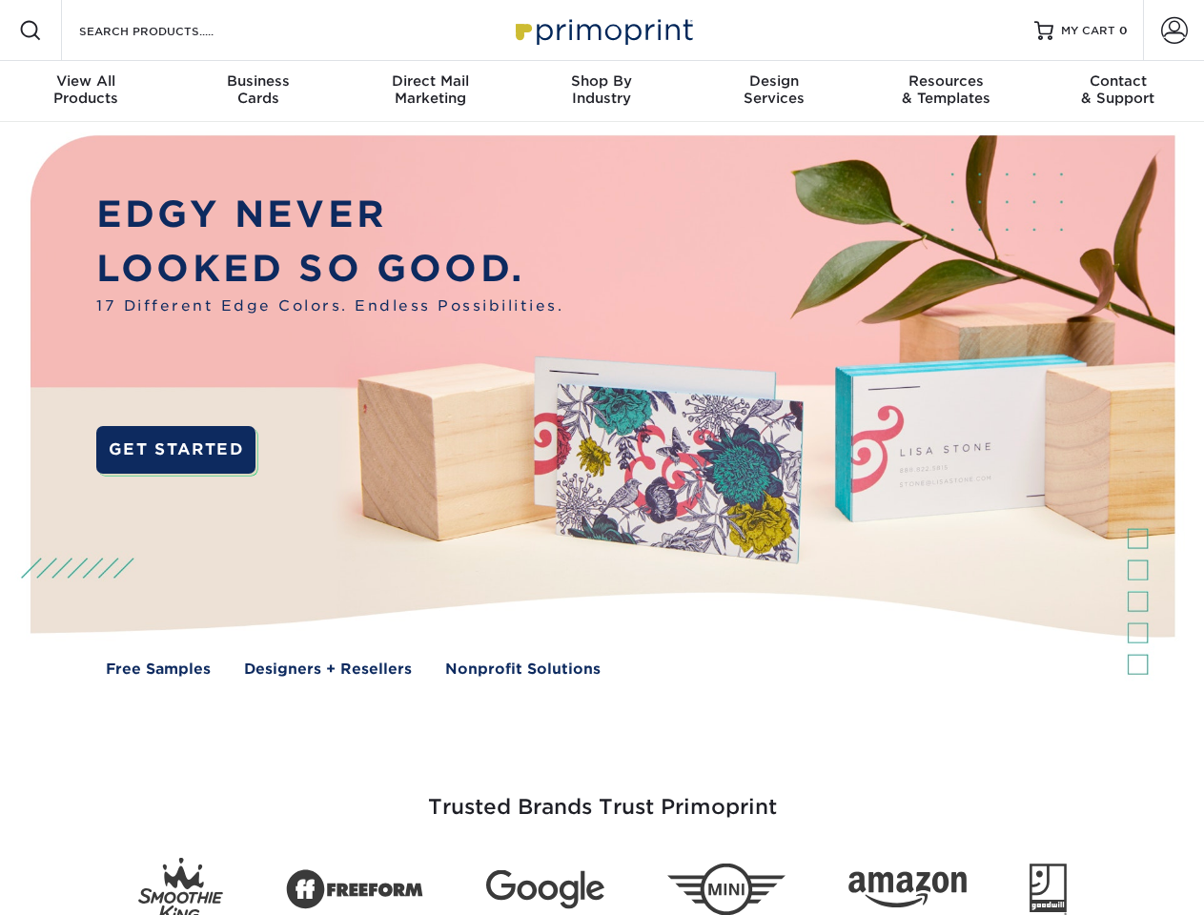  I want to click on img: Google, so click(545, 889).